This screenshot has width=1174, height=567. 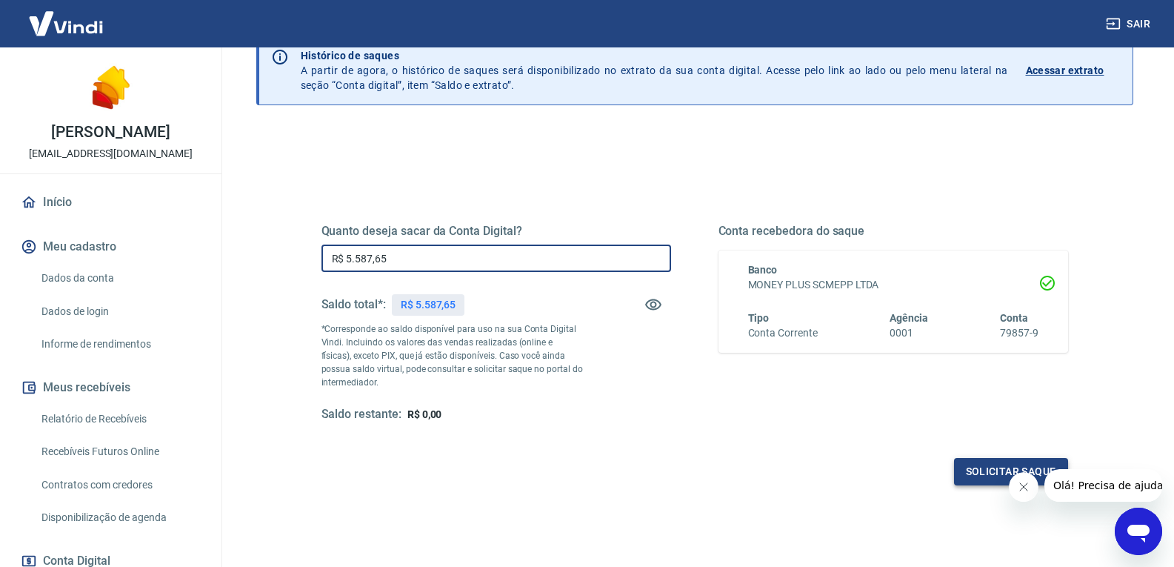 I want to click on img: 89e4d871-7f83-4a87-ac5a-7c326bba6de5.jpeg, so click(x=111, y=89).